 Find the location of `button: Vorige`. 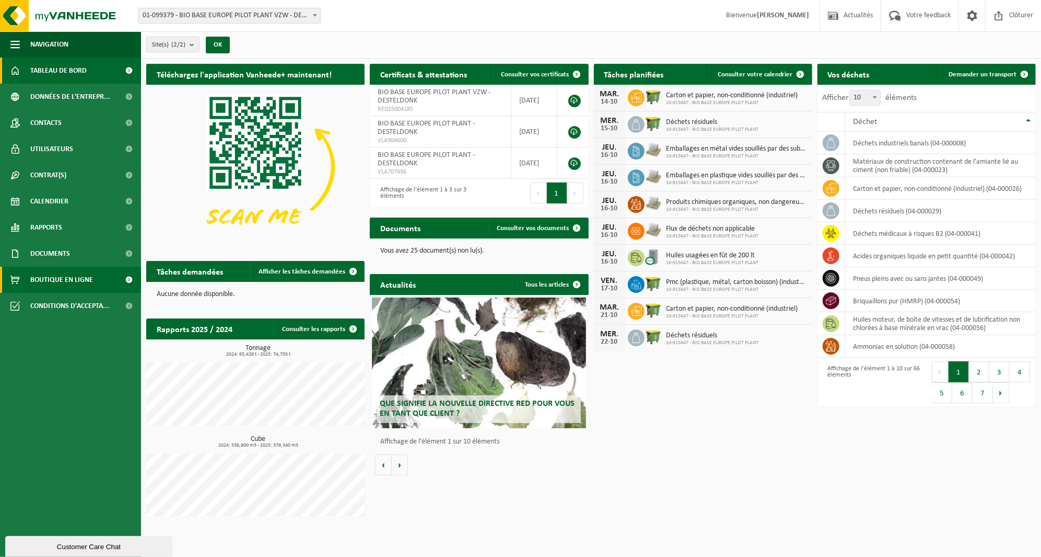

button: Vorige is located at coordinates (384, 465).